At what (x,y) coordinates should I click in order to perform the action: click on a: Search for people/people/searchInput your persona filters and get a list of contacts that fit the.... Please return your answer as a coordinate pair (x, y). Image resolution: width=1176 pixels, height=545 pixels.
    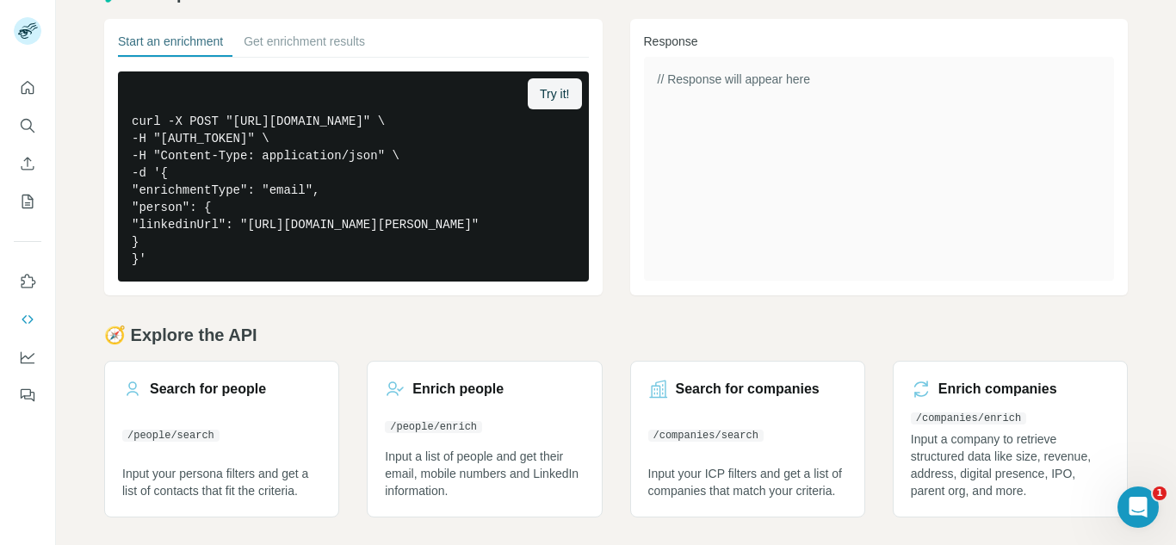
    Looking at the image, I should click on (221, 439).